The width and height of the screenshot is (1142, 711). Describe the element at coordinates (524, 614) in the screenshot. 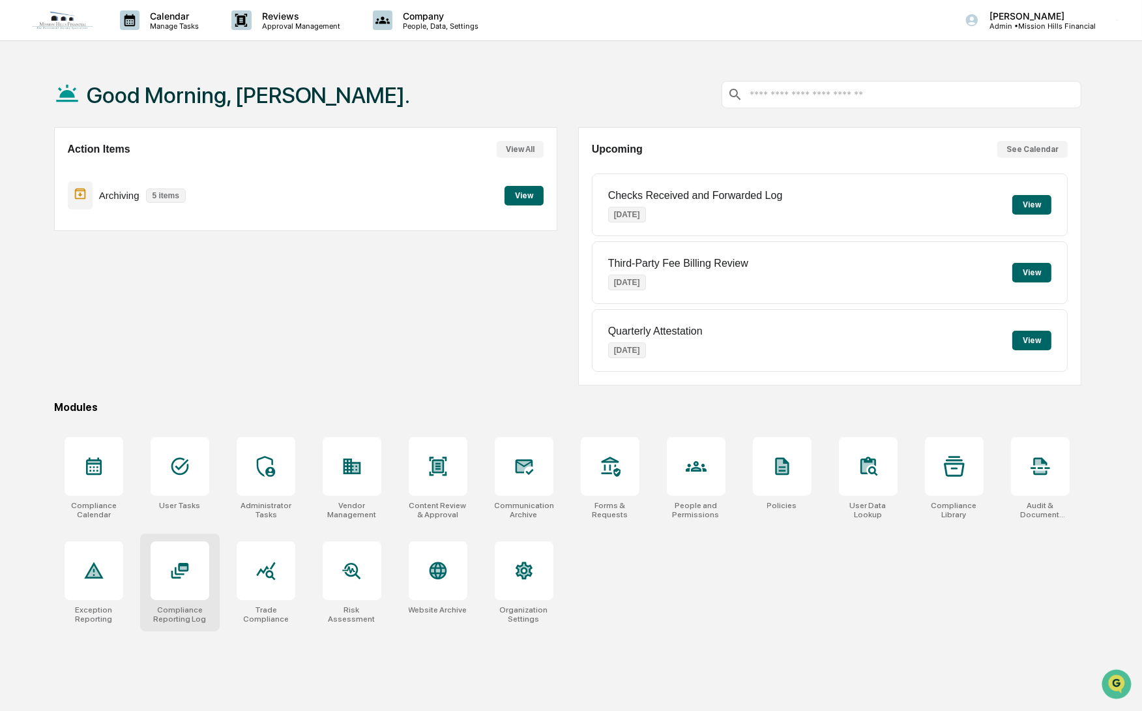

I see `div: Organization Settings` at that location.